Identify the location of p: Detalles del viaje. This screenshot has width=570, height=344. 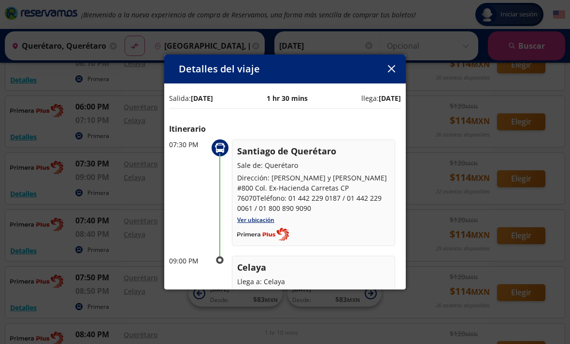
(219, 69).